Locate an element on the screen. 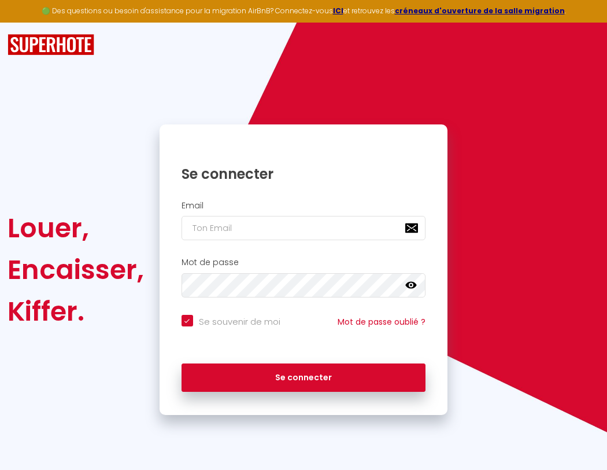 Image resolution: width=607 pixels, height=470 pixels. div: Kiffer. is located at coordinates (76, 311).